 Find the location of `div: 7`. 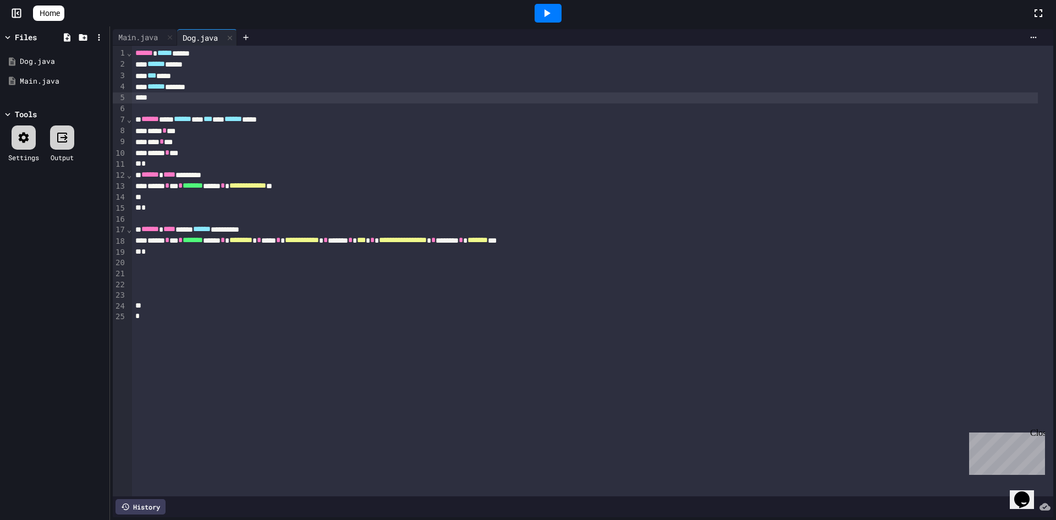

div: 7 is located at coordinates (119, 120).